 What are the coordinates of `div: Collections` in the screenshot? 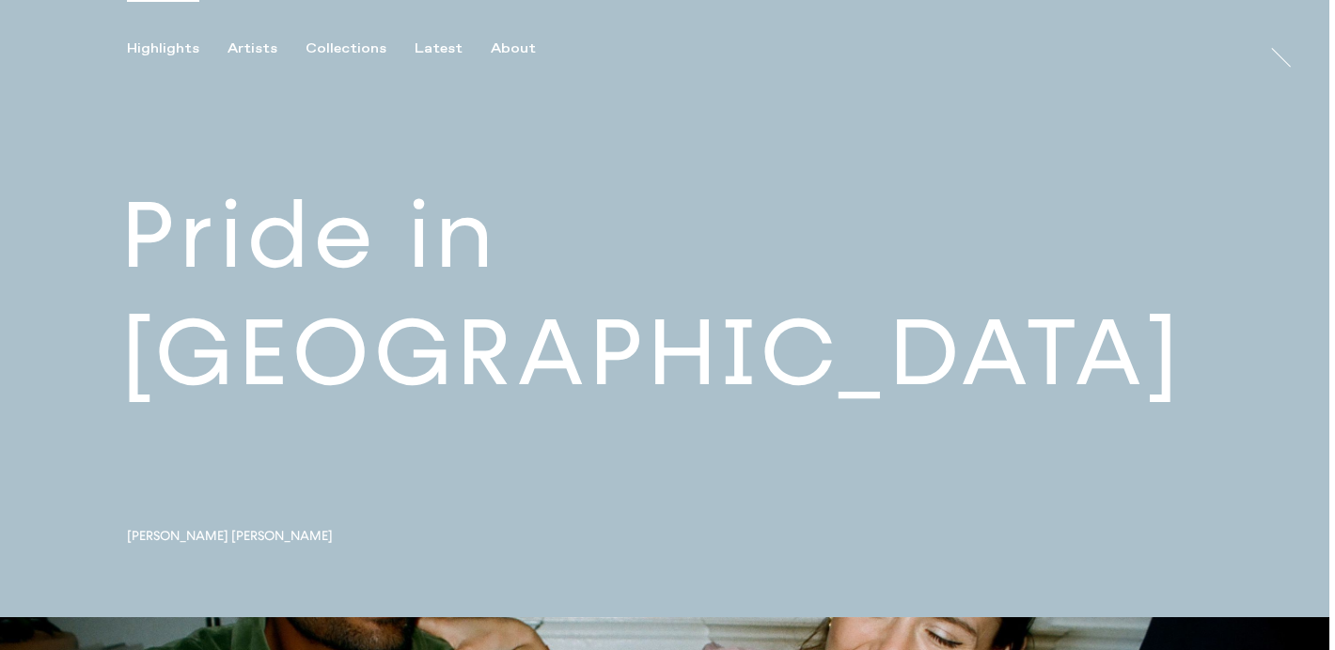 It's located at (346, 49).